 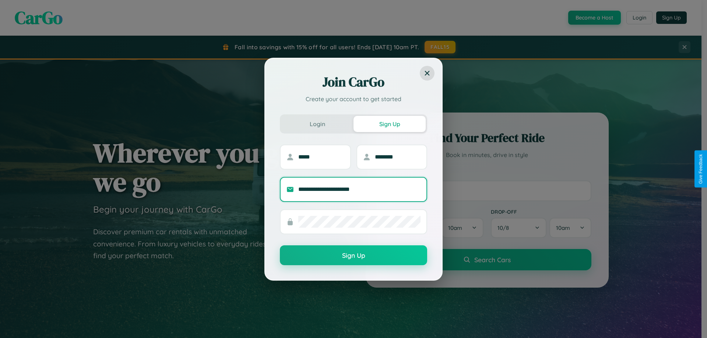 What do you see at coordinates (317, 124) in the screenshot?
I see `button: Login` at bounding box center [317, 124].